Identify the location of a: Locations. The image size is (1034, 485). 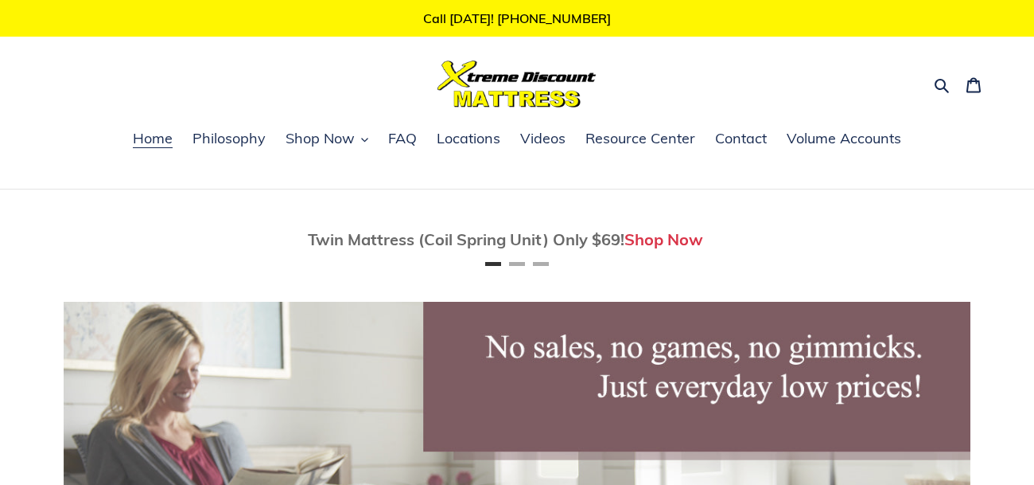
(469, 139).